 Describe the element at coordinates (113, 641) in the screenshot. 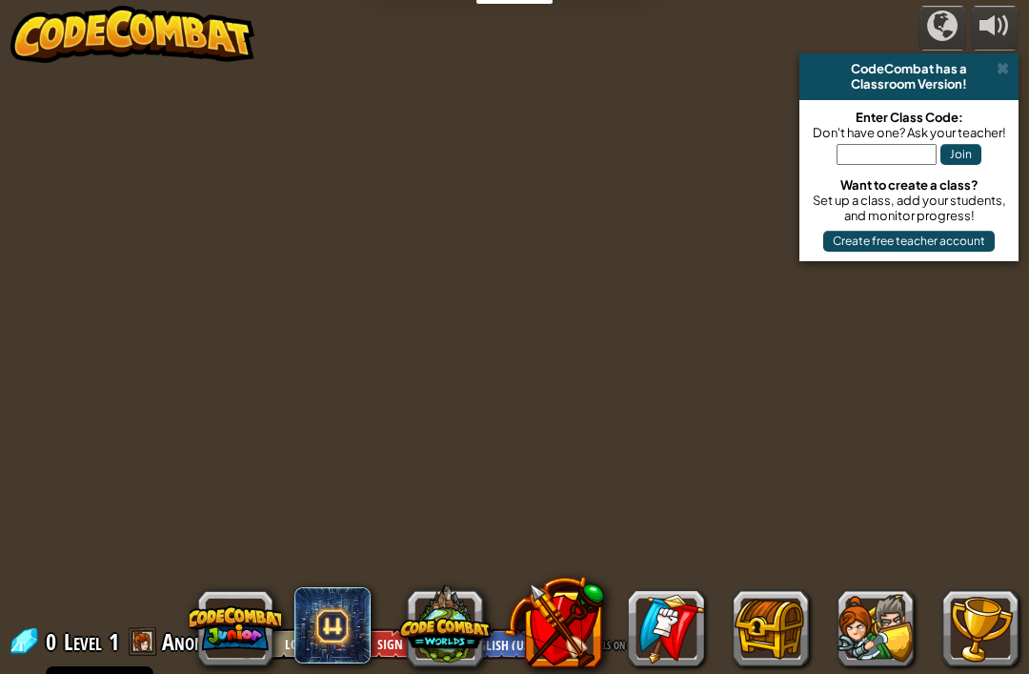

I see `span: 1` at that location.